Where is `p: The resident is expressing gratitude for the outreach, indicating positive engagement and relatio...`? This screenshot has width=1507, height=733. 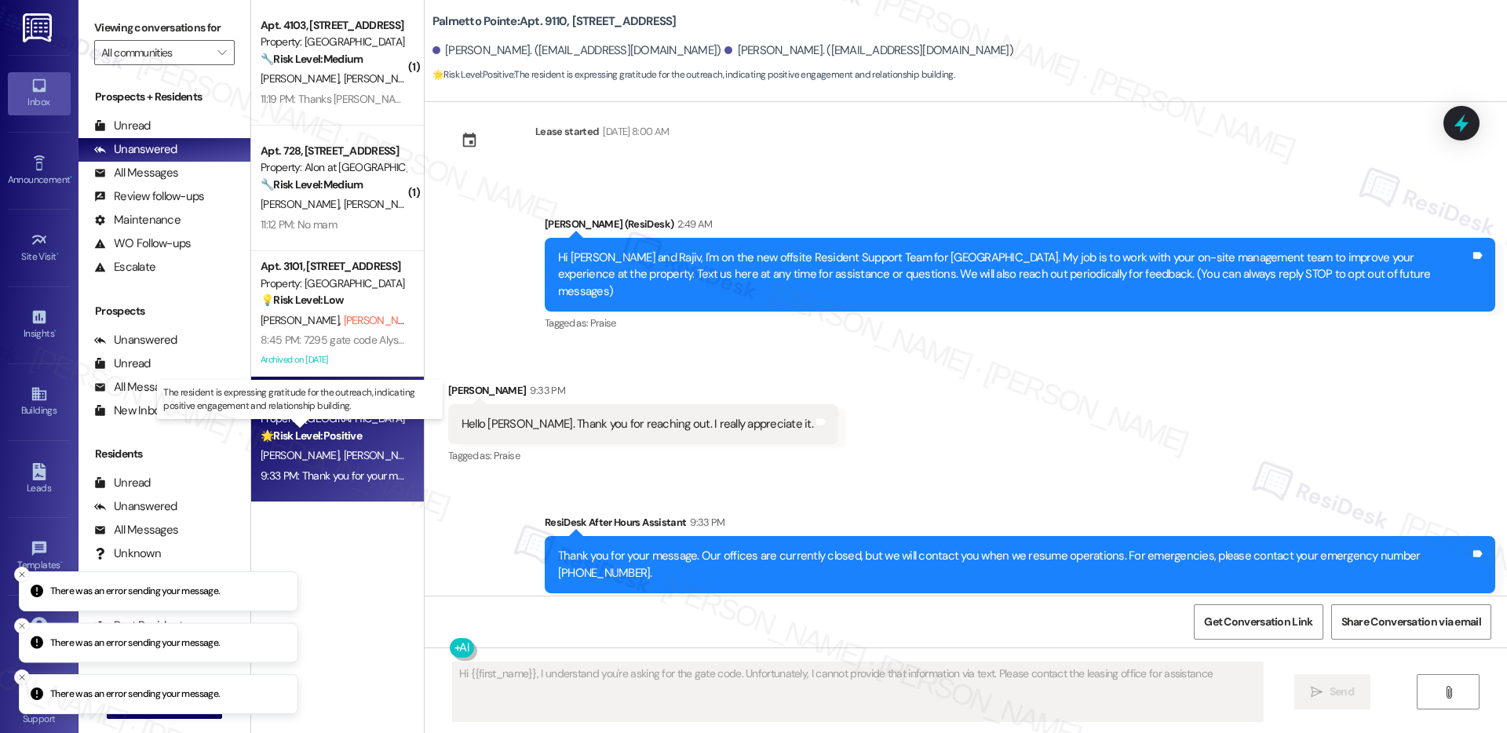
p: The resident is expressing gratitude for the outreach, indicating positive engagement and relatio... is located at coordinates (300, 399).